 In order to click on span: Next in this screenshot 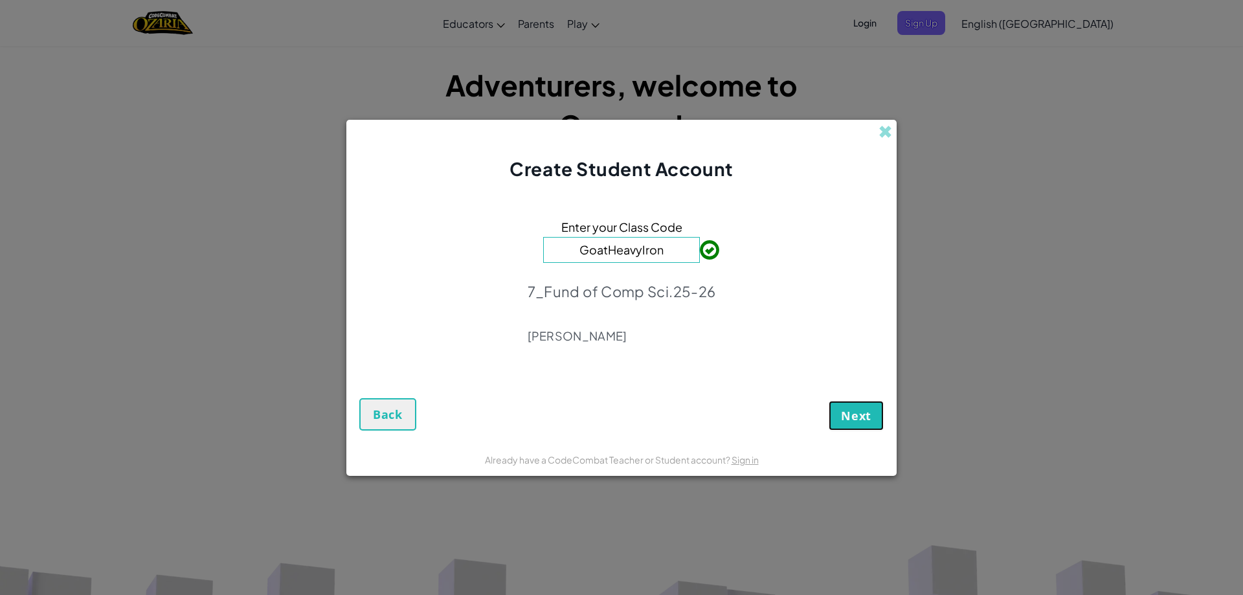, I will do `click(856, 416)`.